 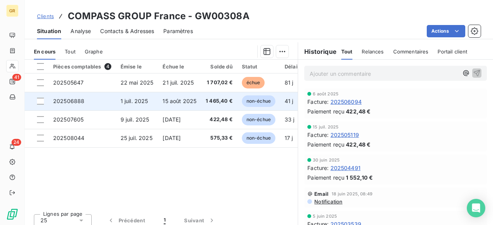 What do you see at coordinates (219, 101) in the screenshot?
I see `span: 1 465,40 €` at bounding box center [219, 101].